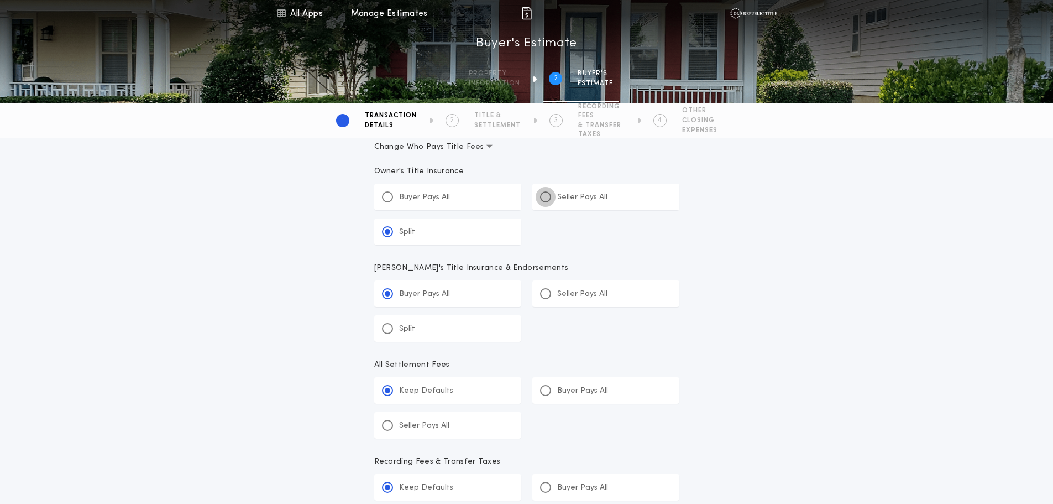 The width and height of the screenshot is (1053, 504). What do you see at coordinates (391, 116) in the screenshot?
I see `span: TRANSACTION` at bounding box center [391, 116].